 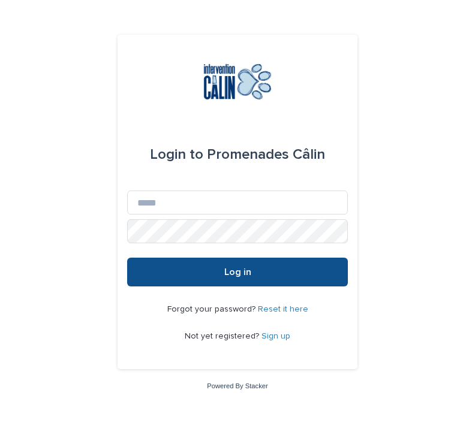 I want to click on div: Promenades Câlin, so click(x=237, y=155).